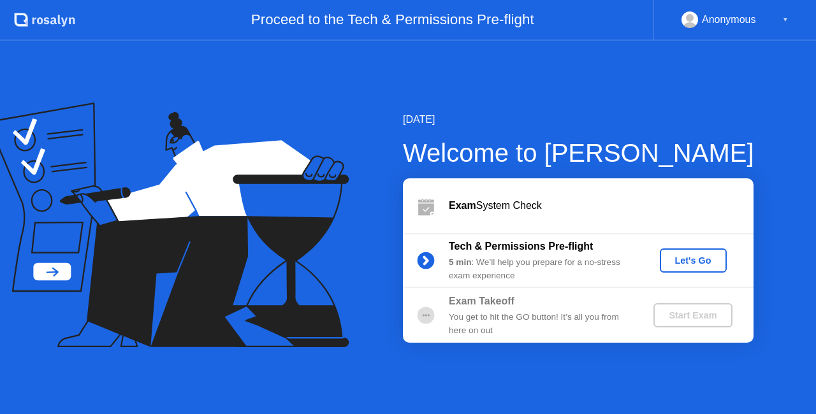 This screenshot has height=414, width=816. I want to click on div: Anonymous, so click(729, 20).